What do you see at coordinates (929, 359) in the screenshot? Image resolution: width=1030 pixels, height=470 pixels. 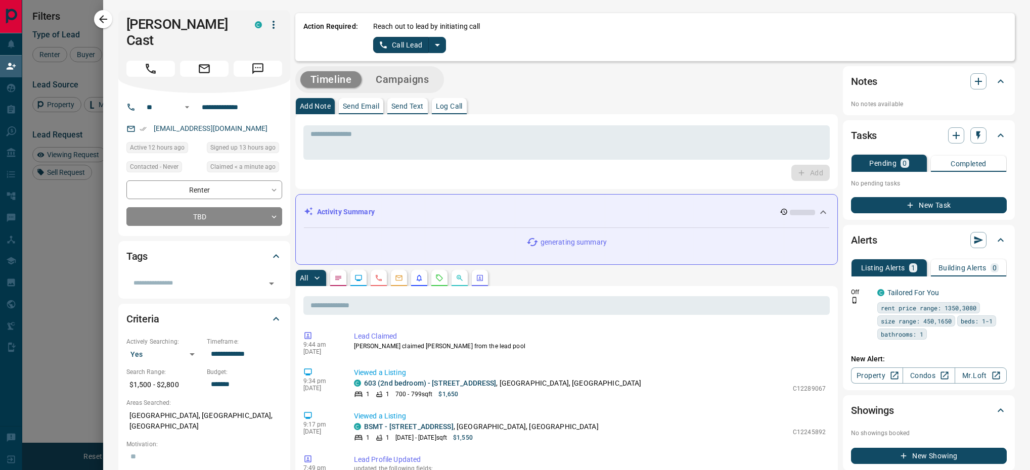 I see `p: New Alert:` at bounding box center [929, 359].